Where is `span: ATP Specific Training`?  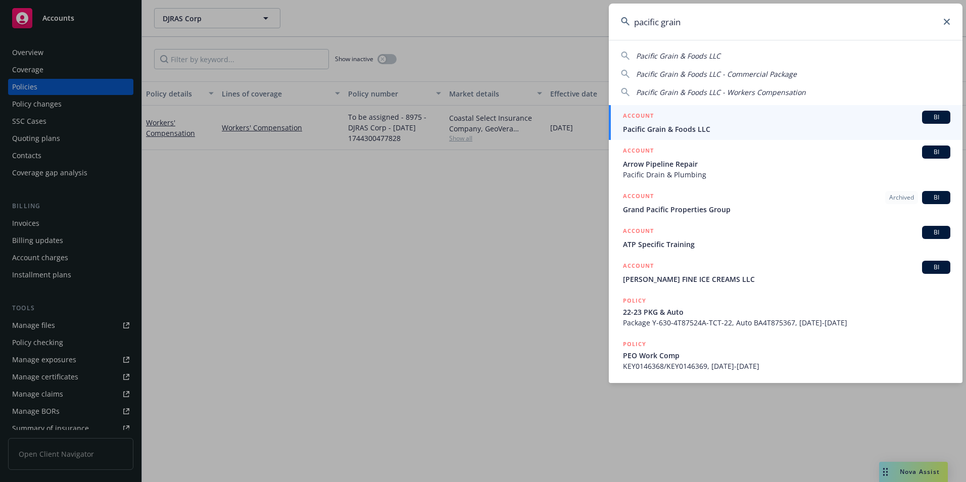 span: ATP Specific Training is located at coordinates (787, 244).